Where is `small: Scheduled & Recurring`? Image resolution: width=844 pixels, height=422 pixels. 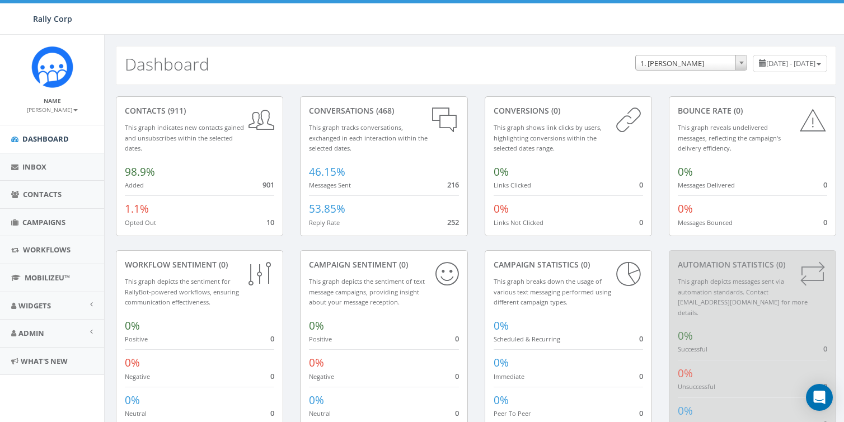
small: Scheduled & Recurring is located at coordinates (526, 338).